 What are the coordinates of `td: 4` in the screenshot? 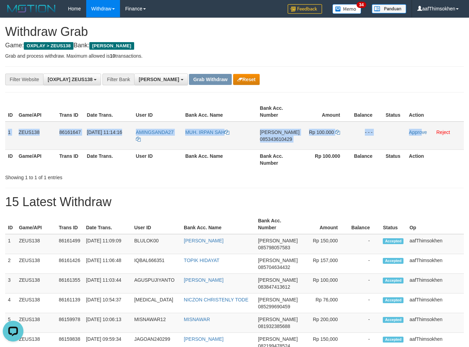 It's located at (11, 303).